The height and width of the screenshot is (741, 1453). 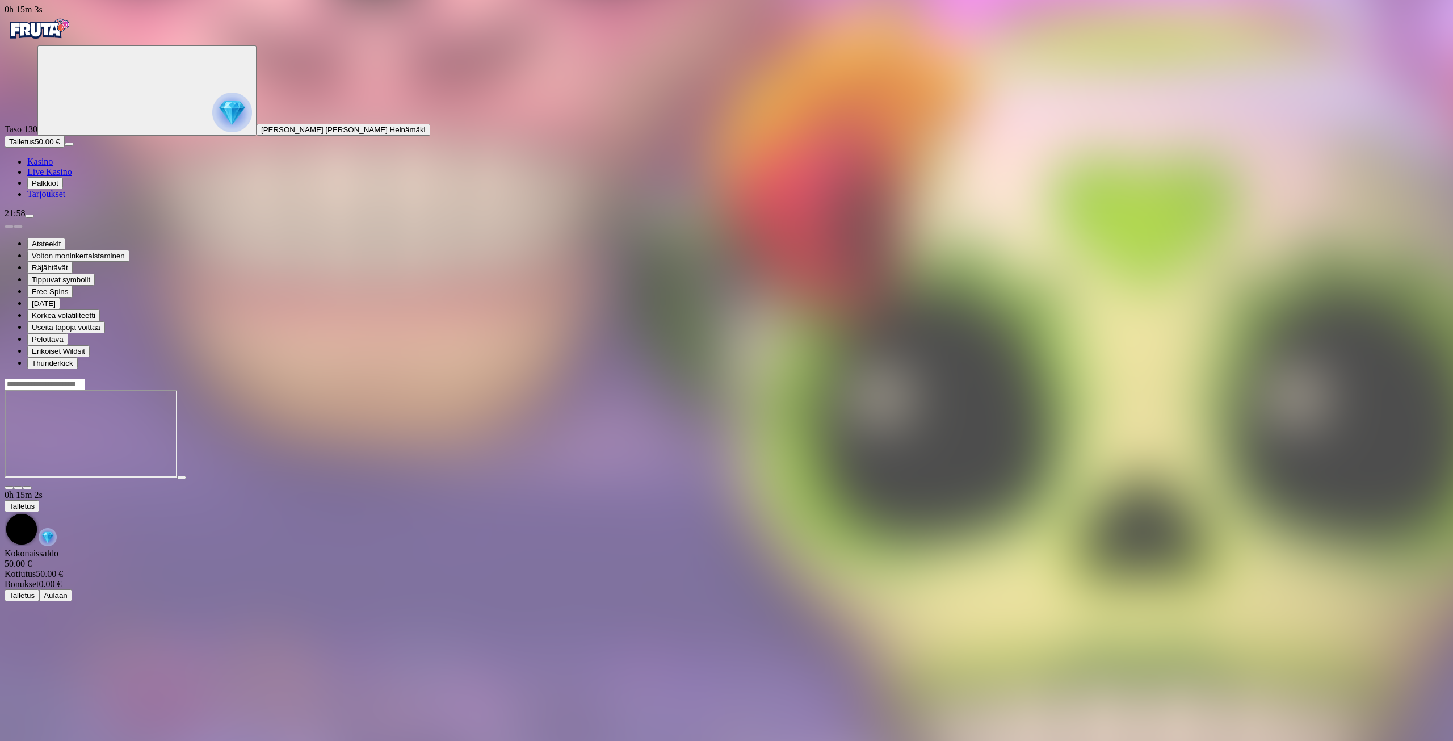 I want to click on span: Voiton moninkertaistaminen, so click(x=78, y=255).